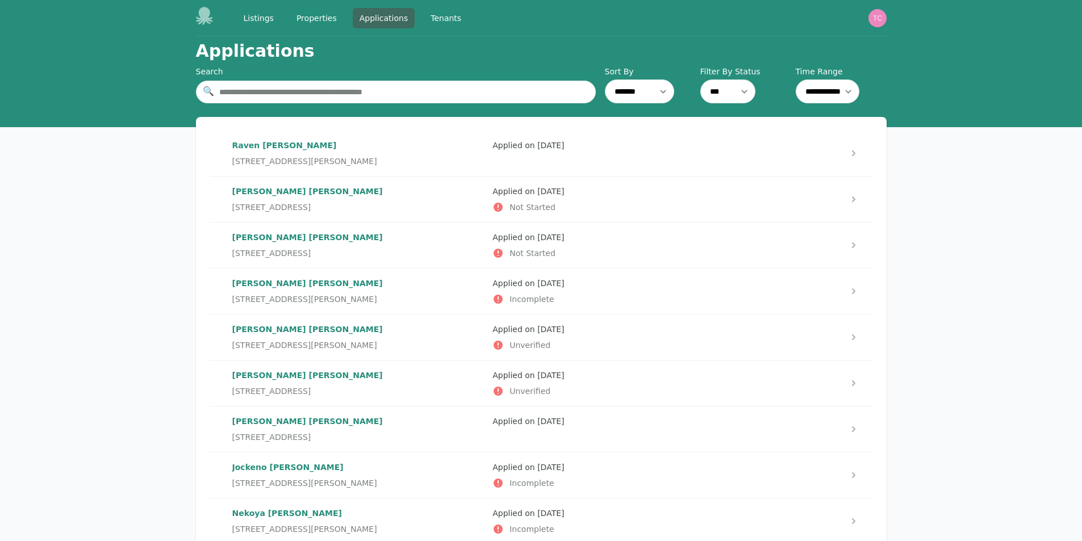  Describe the element at coordinates (446, 18) in the screenshot. I see `a: Tenants` at that location.